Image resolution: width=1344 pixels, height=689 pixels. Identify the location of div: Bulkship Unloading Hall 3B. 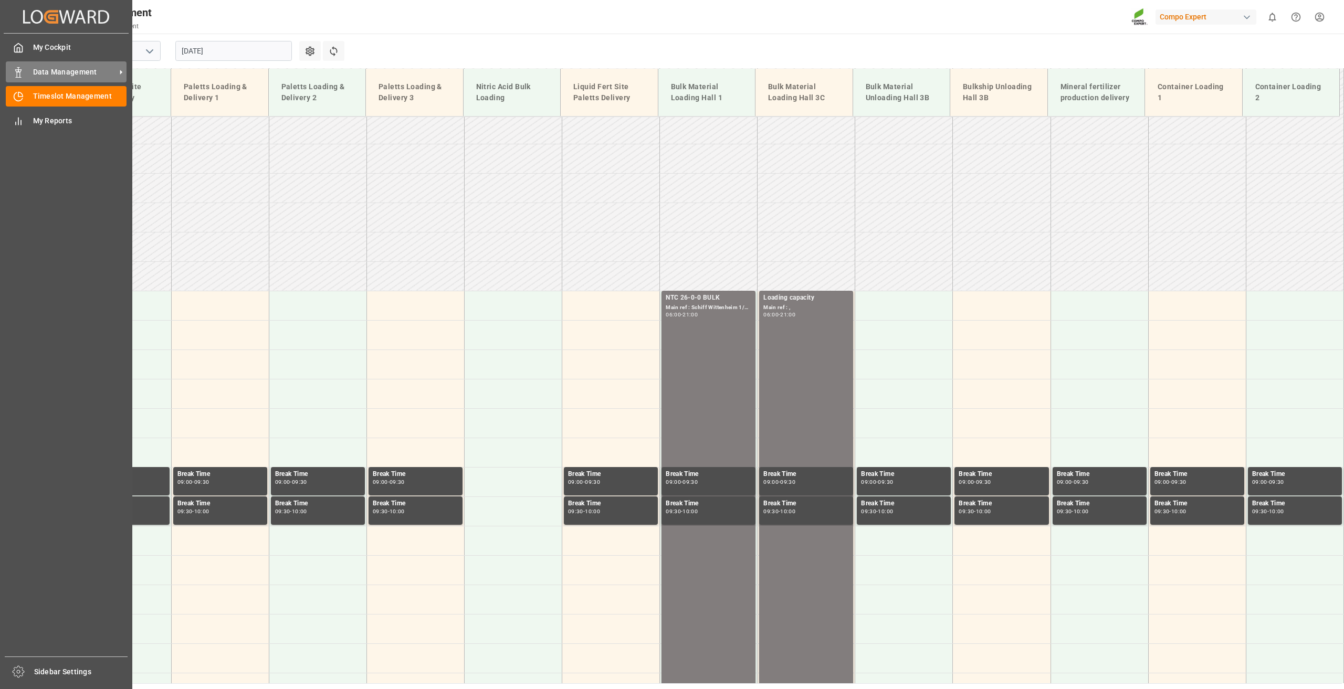
(998, 92).